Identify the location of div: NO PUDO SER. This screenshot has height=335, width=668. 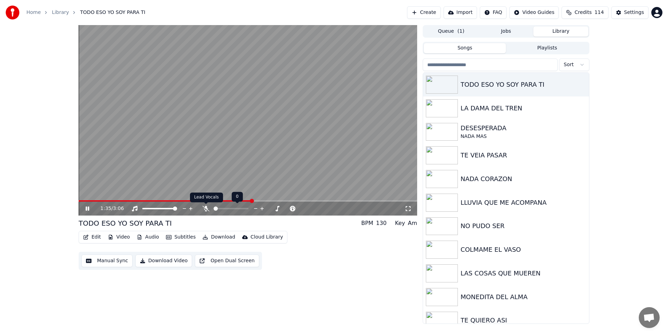
(523, 226).